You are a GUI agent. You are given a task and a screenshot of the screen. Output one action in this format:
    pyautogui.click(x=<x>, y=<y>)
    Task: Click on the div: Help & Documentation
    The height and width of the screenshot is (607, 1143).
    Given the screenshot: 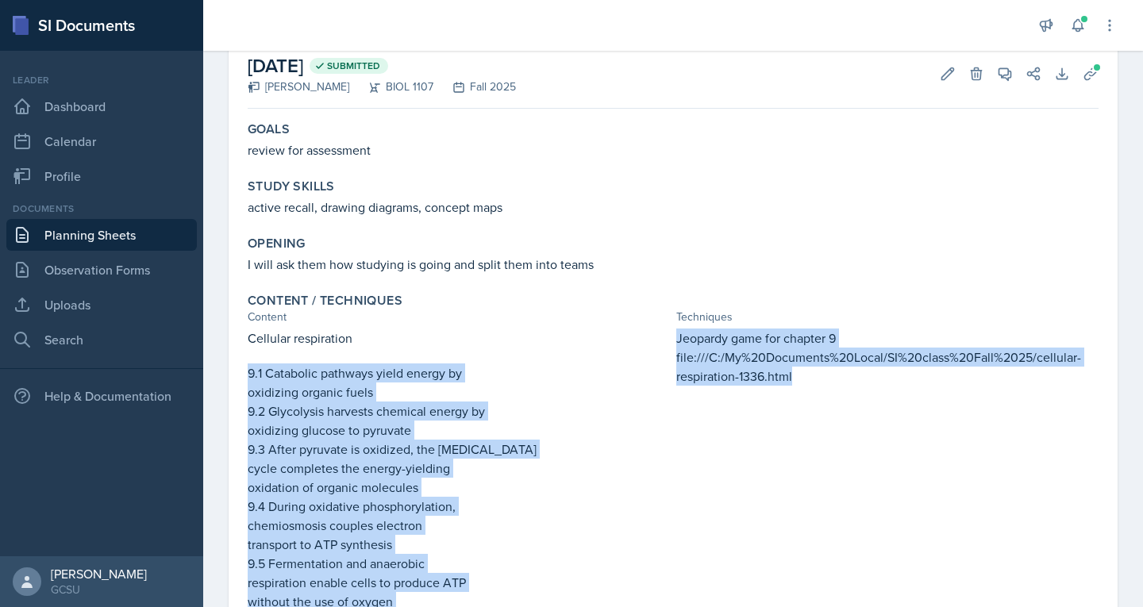 What is the action you would take?
    pyautogui.click(x=102, y=396)
    